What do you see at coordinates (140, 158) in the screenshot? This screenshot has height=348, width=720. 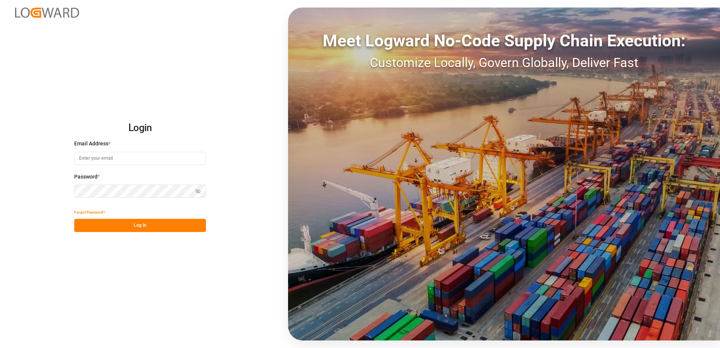 I see `input: Enter your email` at bounding box center [140, 158].